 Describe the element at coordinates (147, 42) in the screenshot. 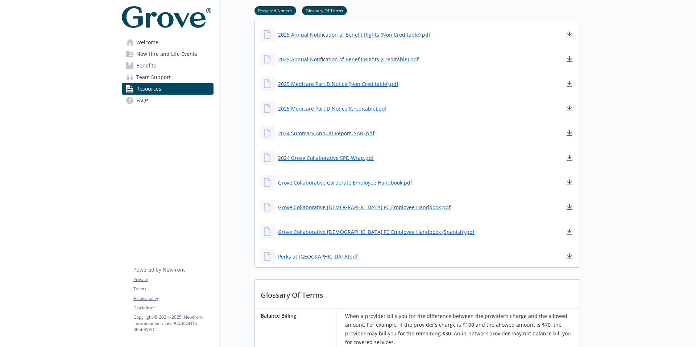

I see `span: Welcome` at that location.